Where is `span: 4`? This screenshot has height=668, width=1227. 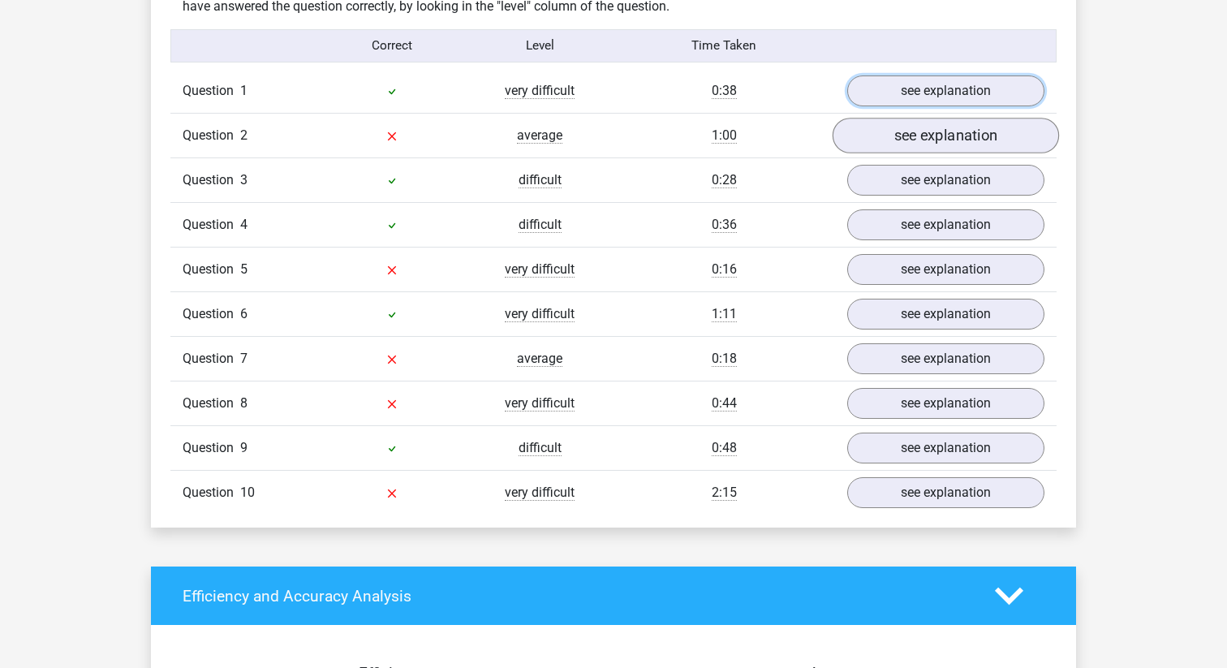
span: 4 is located at coordinates (243, 224).